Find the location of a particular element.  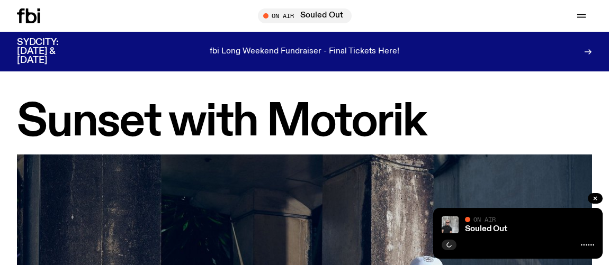

p: fbi Long Weekend Fundraiser - Final Tickets Here! is located at coordinates (304, 52).